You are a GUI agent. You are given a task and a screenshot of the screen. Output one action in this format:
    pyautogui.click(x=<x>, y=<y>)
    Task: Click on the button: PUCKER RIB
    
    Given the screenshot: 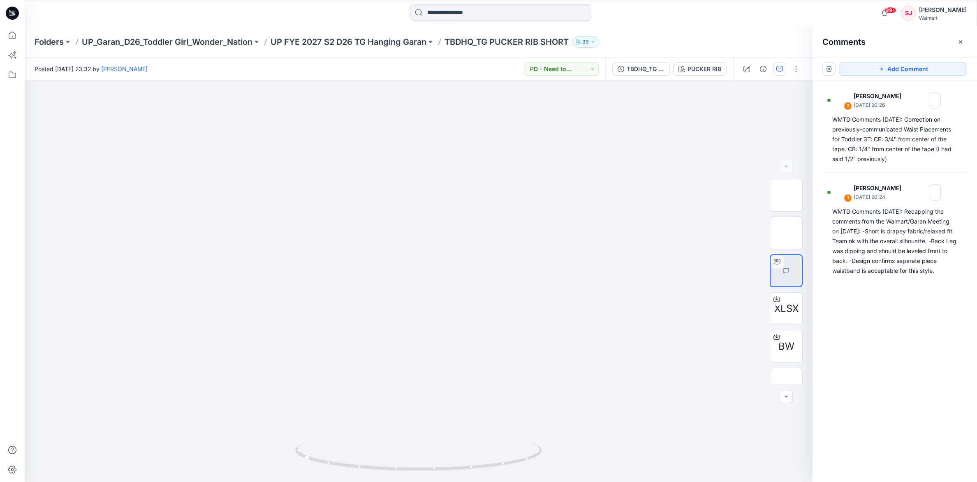 What is the action you would take?
    pyautogui.click(x=700, y=69)
    